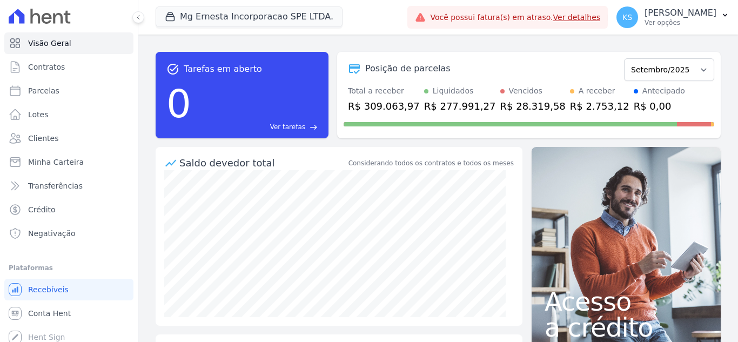 The height and width of the screenshot is (342, 738). Describe the element at coordinates (69, 210) in the screenshot. I see `a: Crédito` at that location.